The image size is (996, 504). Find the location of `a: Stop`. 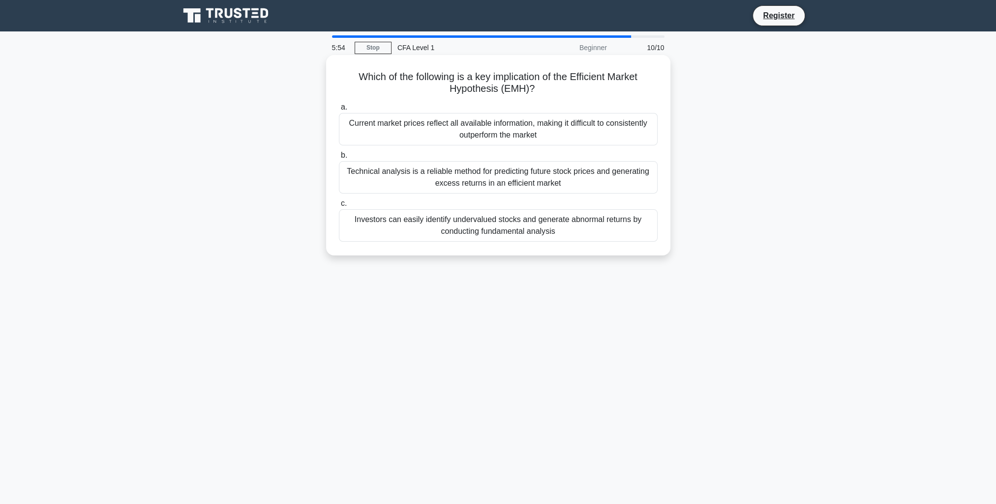

a: Stop is located at coordinates (373, 48).